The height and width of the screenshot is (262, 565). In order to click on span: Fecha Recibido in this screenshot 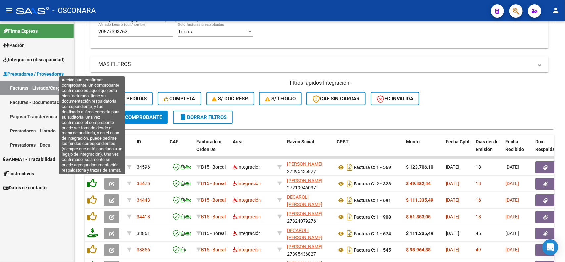, I will do `click(514, 145)`.